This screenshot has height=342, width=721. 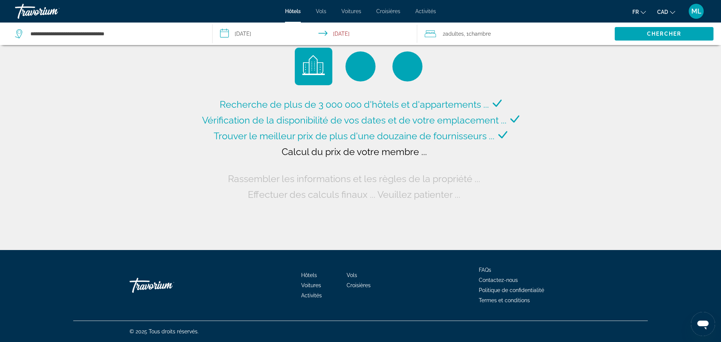 I want to click on button: User Menu, so click(x=696, y=11).